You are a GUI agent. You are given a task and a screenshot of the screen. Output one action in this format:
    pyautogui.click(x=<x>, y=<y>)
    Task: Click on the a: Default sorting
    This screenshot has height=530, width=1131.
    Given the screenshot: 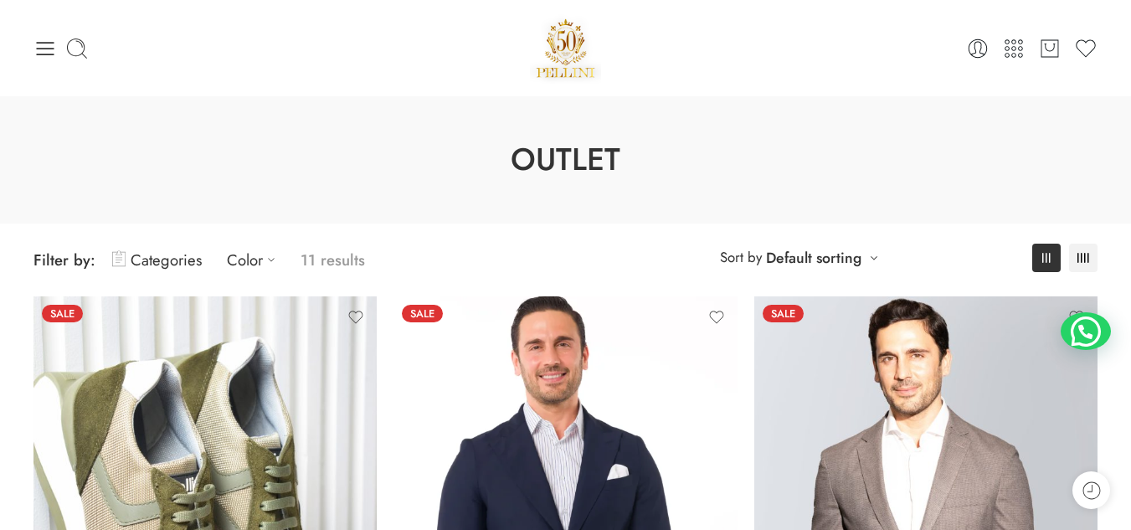 What is the action you would take?
    pyautogui.click(x=814, y=258)
    